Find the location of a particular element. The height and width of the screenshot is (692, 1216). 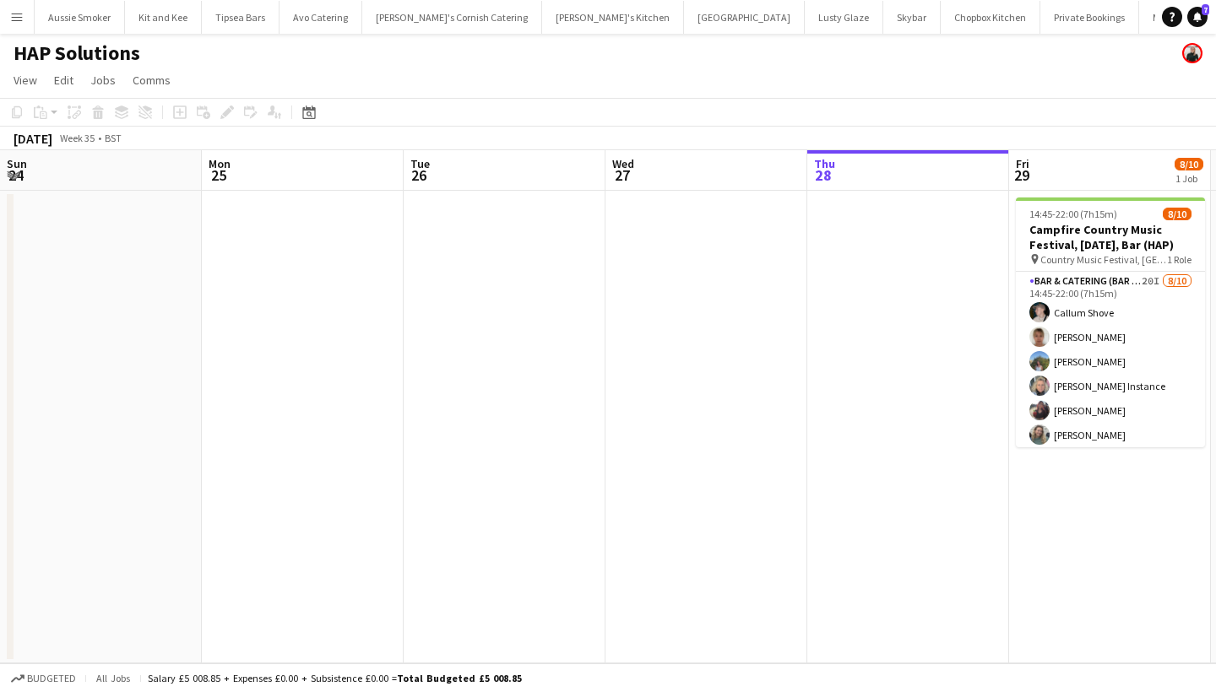

span: 25 is located at coordinates (218, 175).